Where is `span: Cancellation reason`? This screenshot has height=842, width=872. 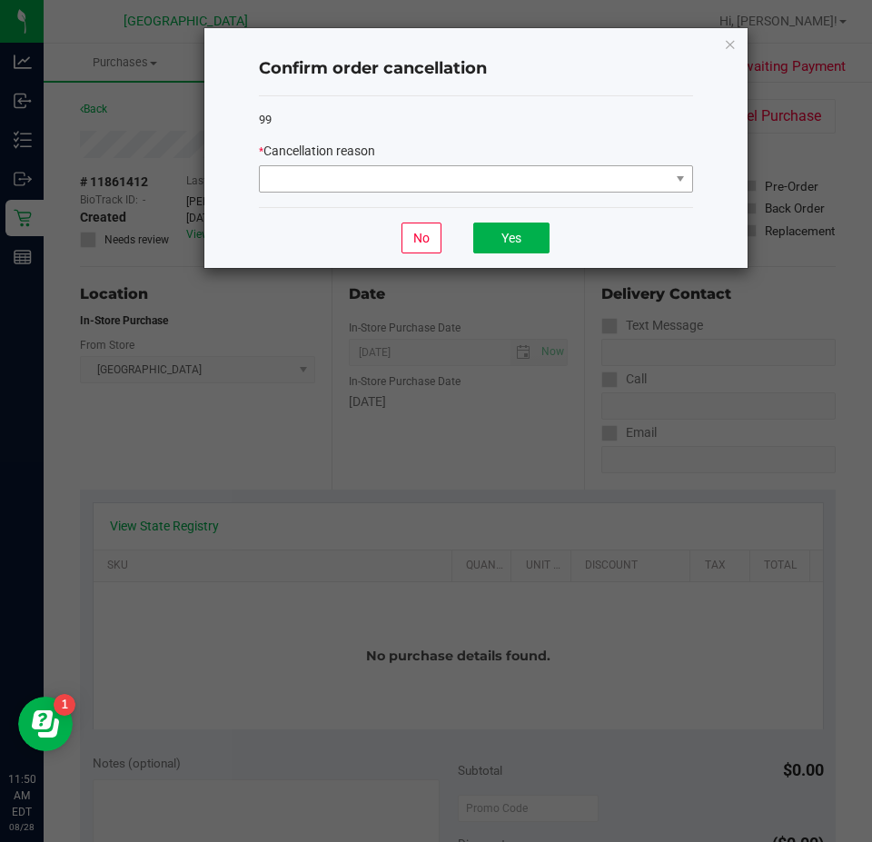
span: Cancellation reason is located at coordinates (319, 151).